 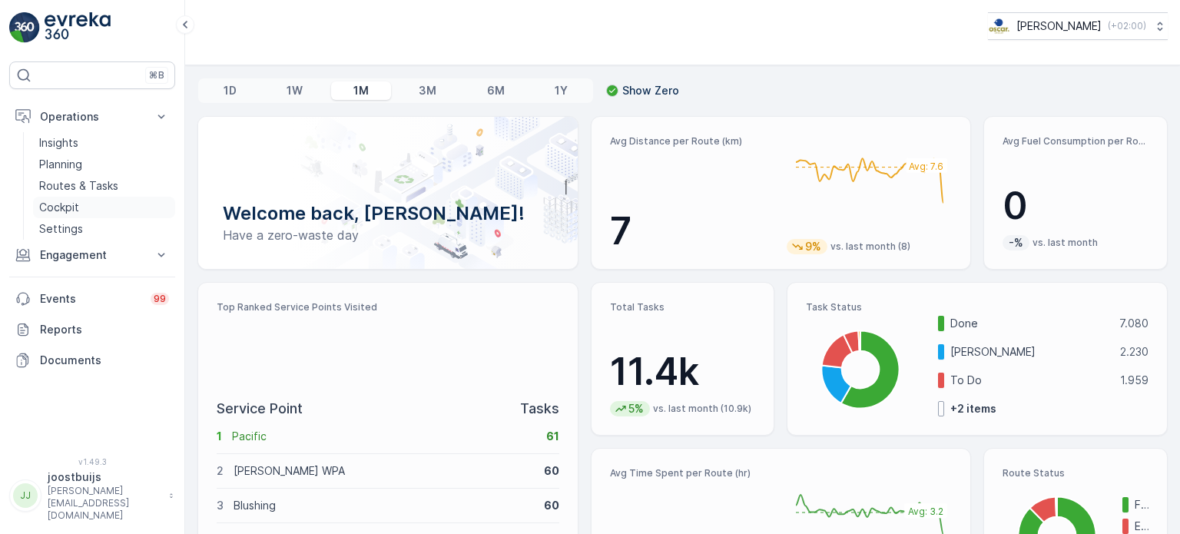 I want to click on p: Documents, so click(x=104, y=360).